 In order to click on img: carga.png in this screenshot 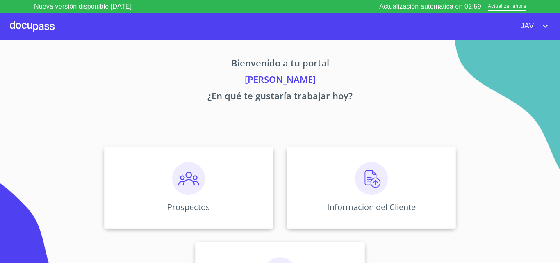, I will do `click(371, 178)`.